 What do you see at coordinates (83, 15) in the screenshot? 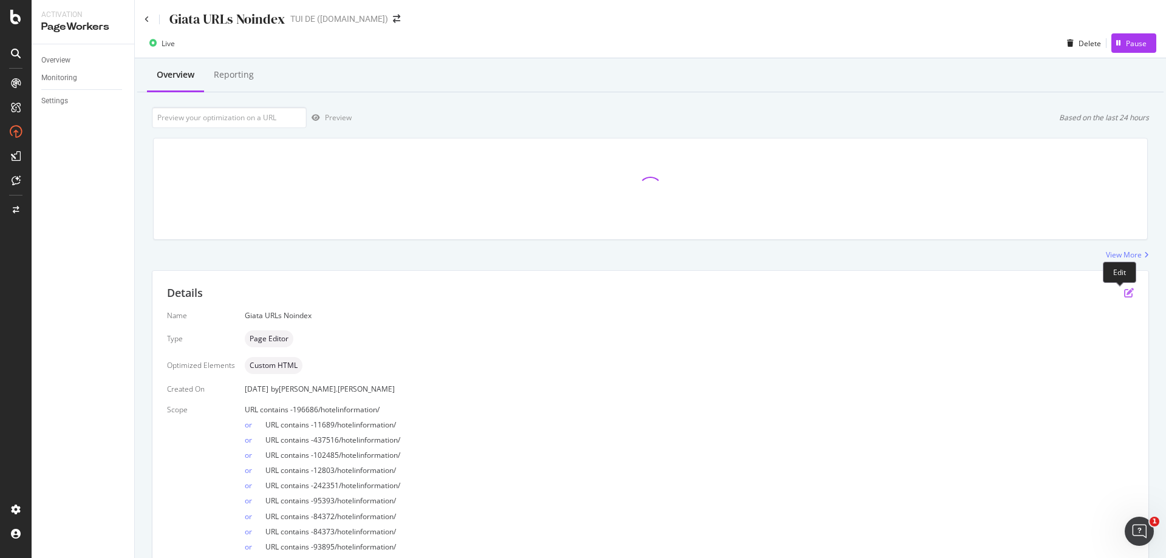
I see `div: Activation` at bounding box center [83, 15].